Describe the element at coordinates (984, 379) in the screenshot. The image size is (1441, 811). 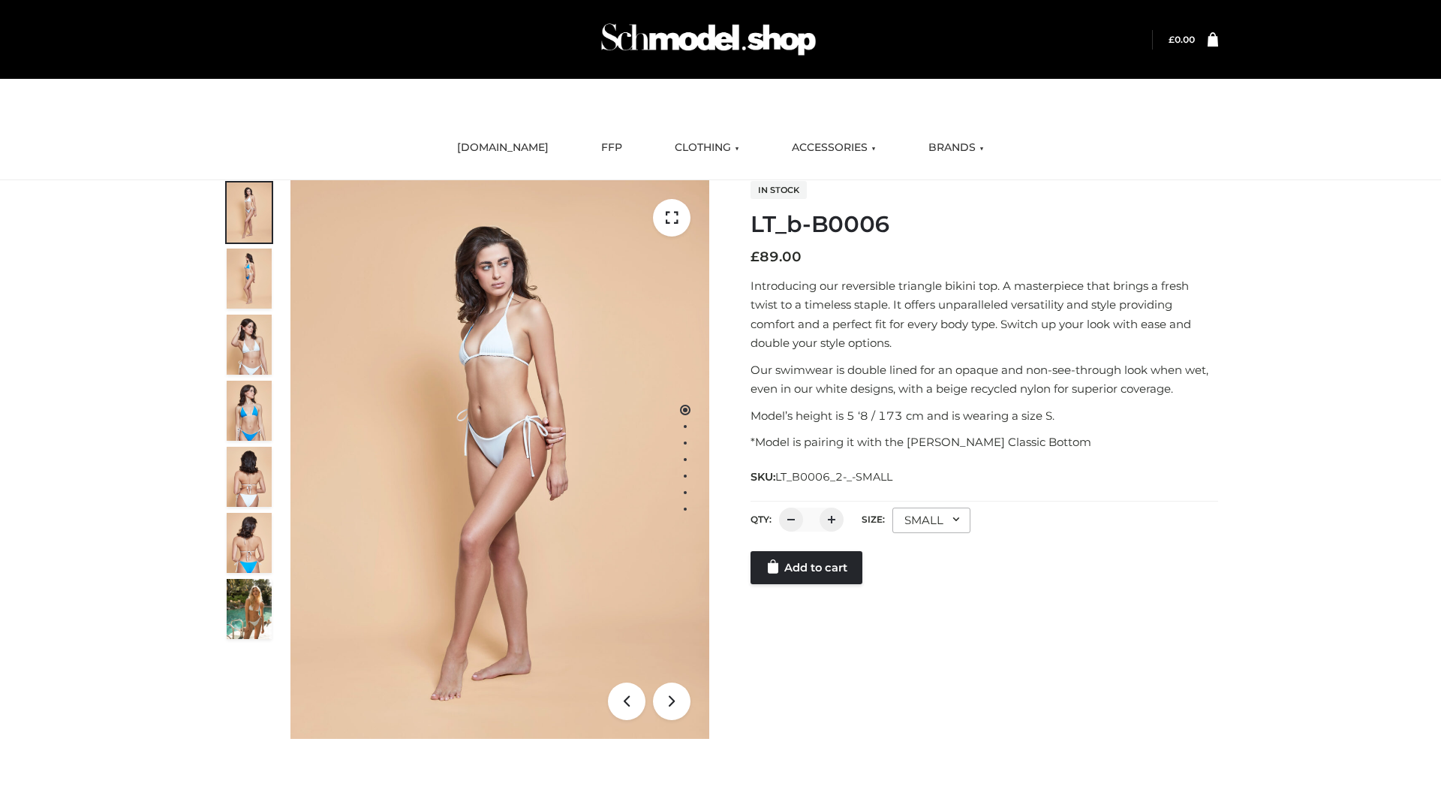
I see `p: Our swimwear is double lined for an opaque and non-see-through look when wet, even in our white d...` at that location.